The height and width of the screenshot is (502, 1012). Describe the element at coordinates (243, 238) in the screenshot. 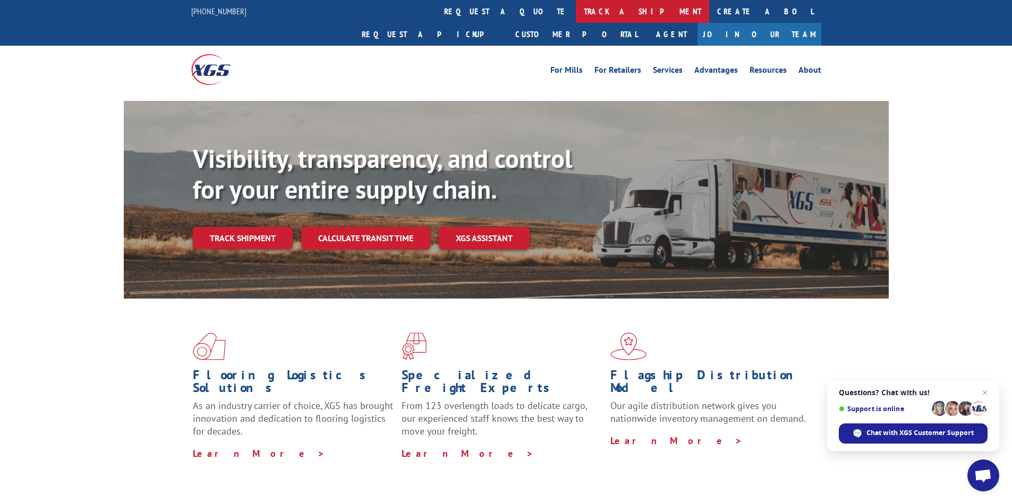

I see `a: Track shipment` at that location.